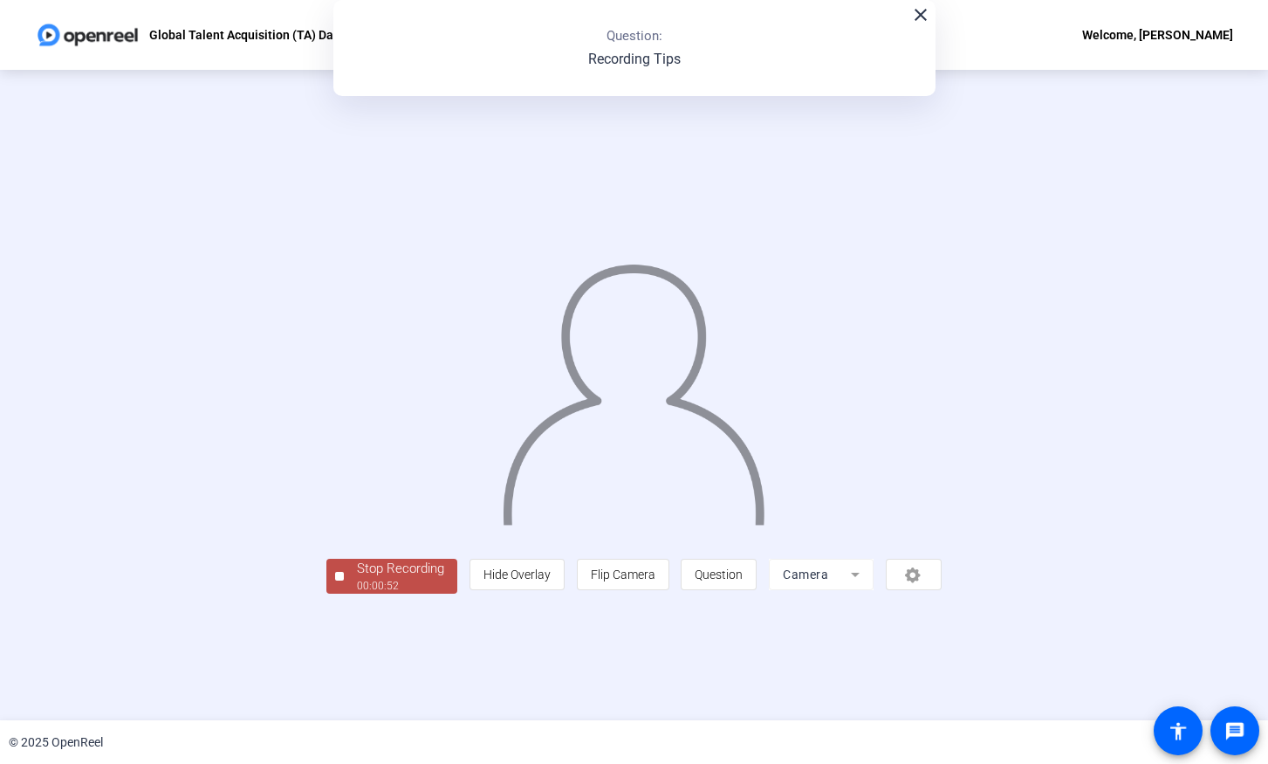 This screenshot has width=1268, height=764. Describe the element at coordinates (401, 586) in the screenshot. I see `div: 00:00:52` at that location.